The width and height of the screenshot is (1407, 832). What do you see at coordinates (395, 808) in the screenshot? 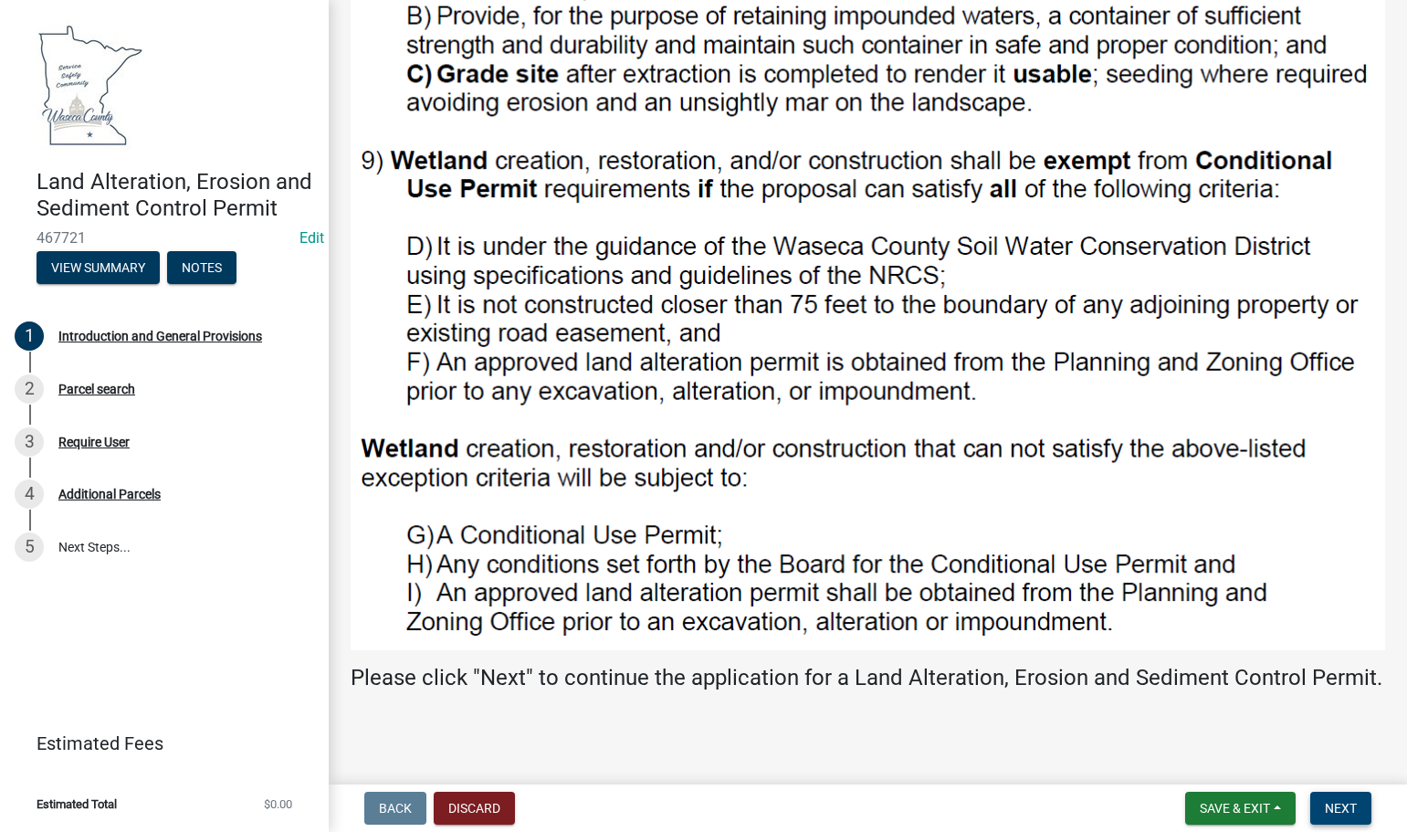
I see `button: Back` at bounding box center [395, 808].